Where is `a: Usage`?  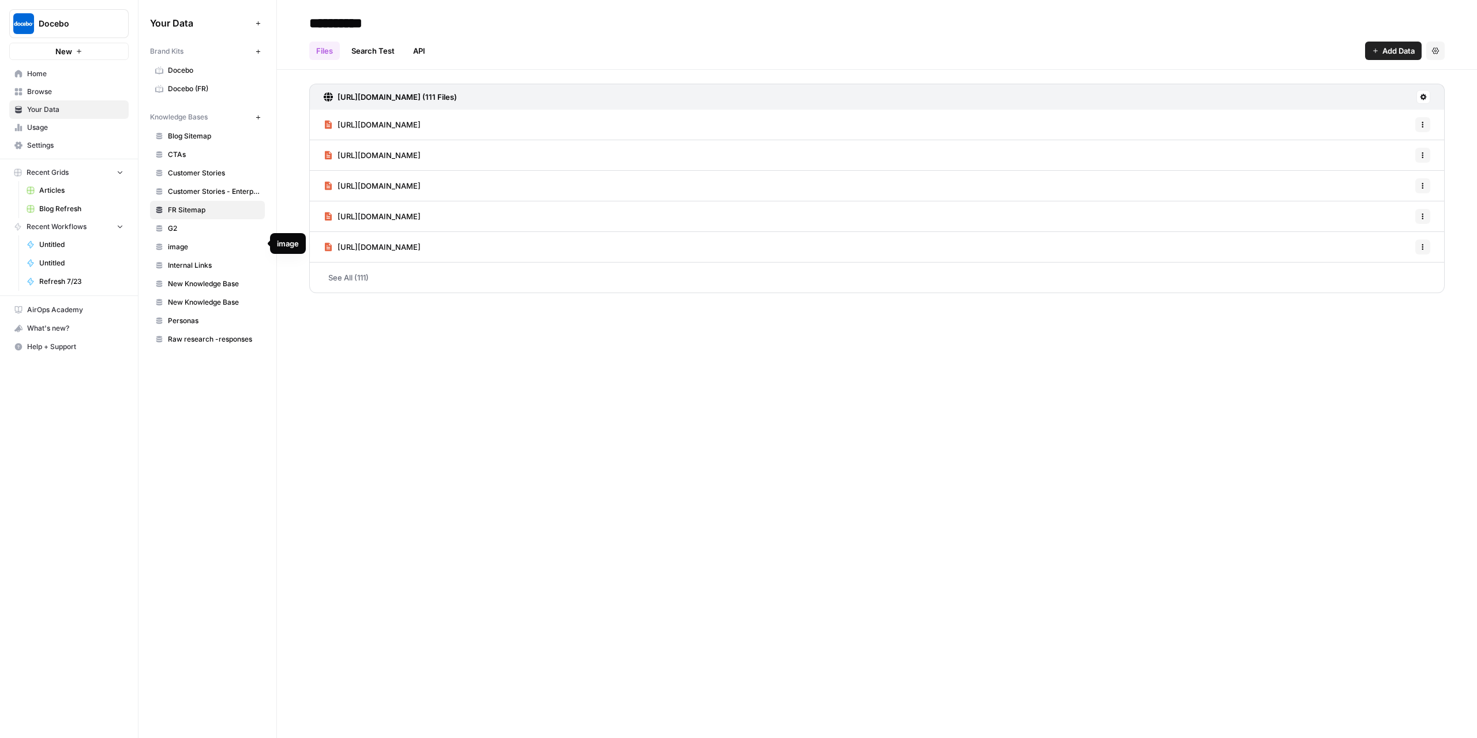
a: Usage is located at coordinates (69, 128).